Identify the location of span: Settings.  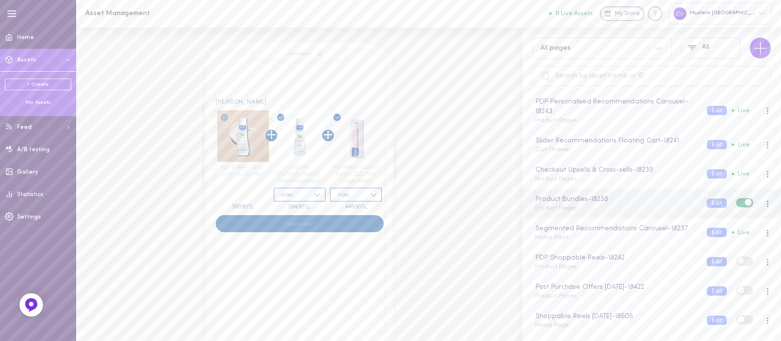
(29, 217).